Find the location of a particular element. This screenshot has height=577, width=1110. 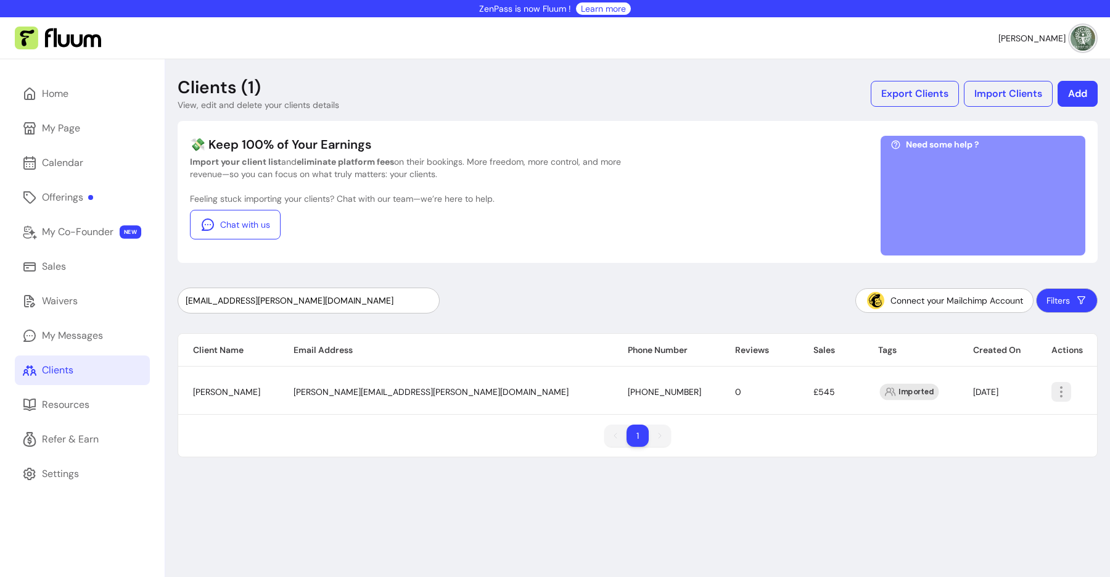

a: Resources is located at coordinates (82, 405).